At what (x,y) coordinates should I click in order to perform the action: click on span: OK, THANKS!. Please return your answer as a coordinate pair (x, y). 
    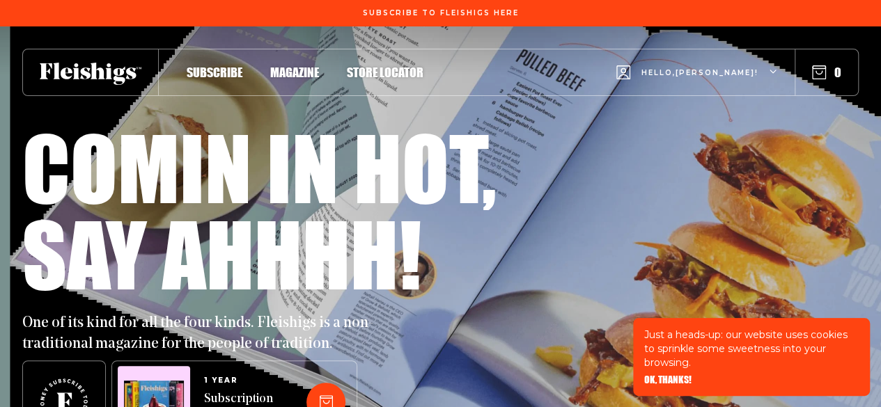
    Looking at the image, I should click on (668, 380).